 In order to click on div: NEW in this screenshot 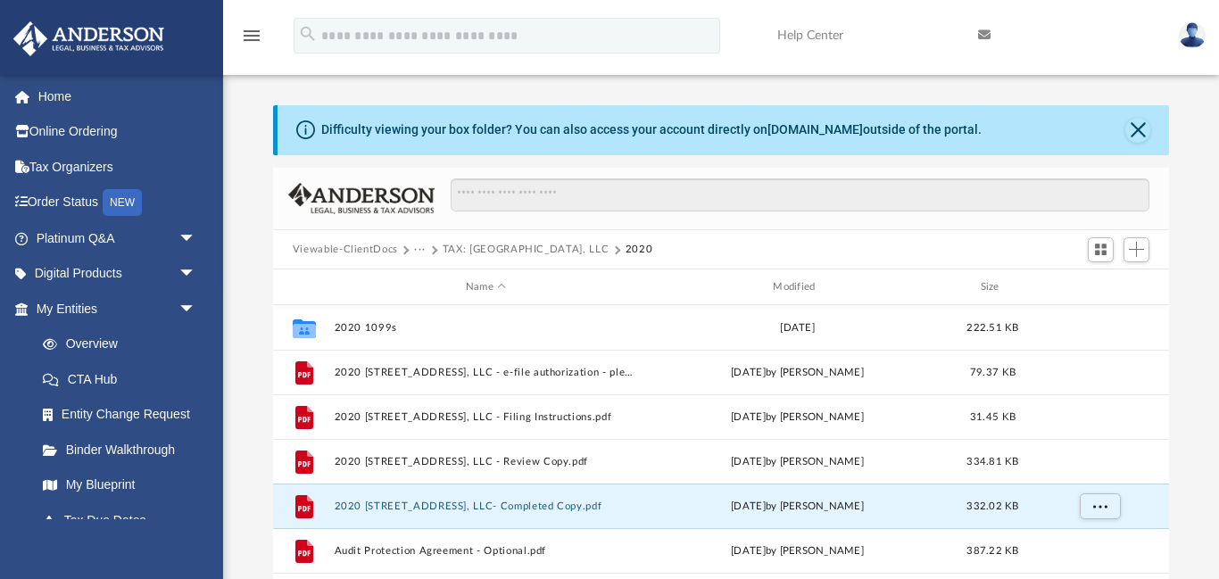, I will do `click(122, 203)`.